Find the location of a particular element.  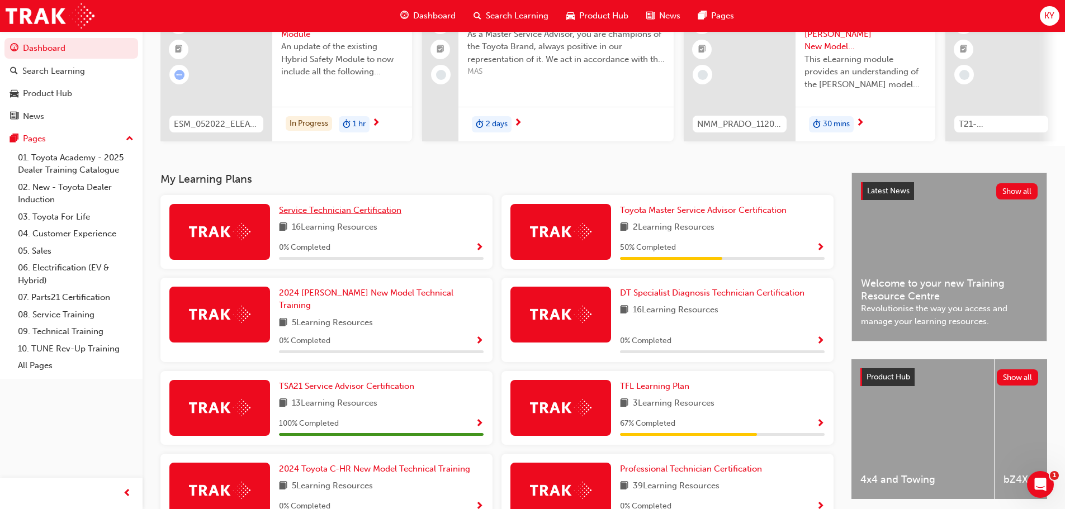

a: 05. Sales is located at coordinates (75, 251).